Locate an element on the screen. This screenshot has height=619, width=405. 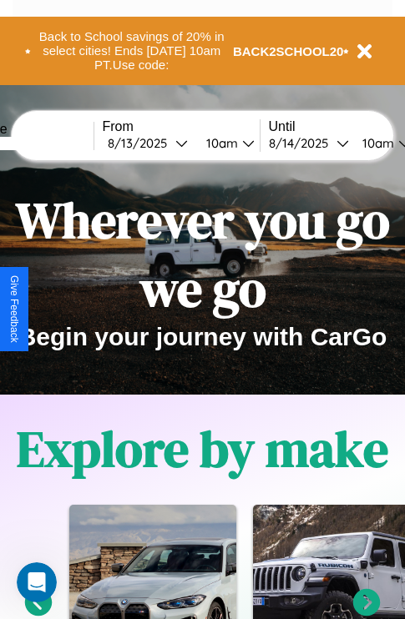
b: BACK2SCHOOL20 is located at coordinates (288, 51).